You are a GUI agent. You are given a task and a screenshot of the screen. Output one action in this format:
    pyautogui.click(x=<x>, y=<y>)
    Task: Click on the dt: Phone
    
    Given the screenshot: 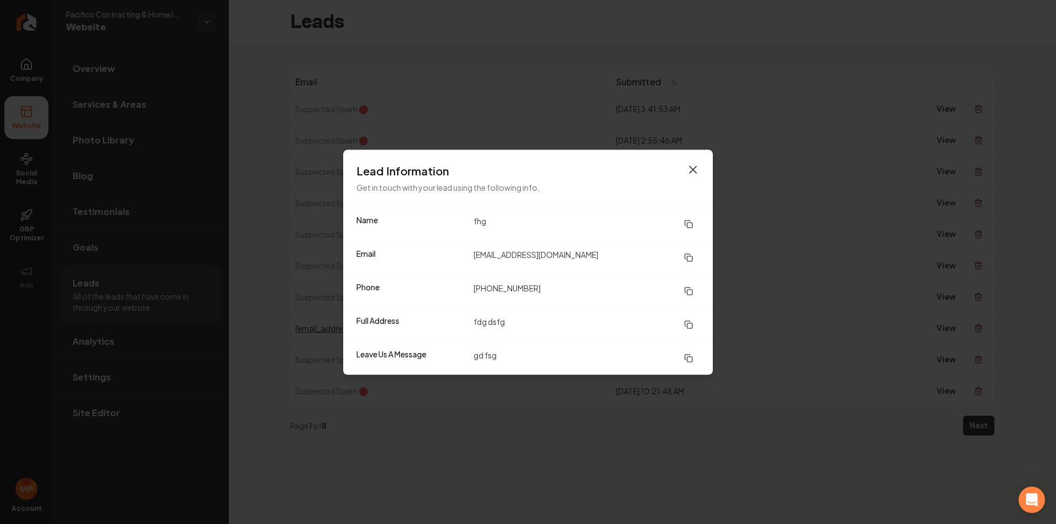 What is the action you would take?
    pyautogui.click(x=410, y=291)
    